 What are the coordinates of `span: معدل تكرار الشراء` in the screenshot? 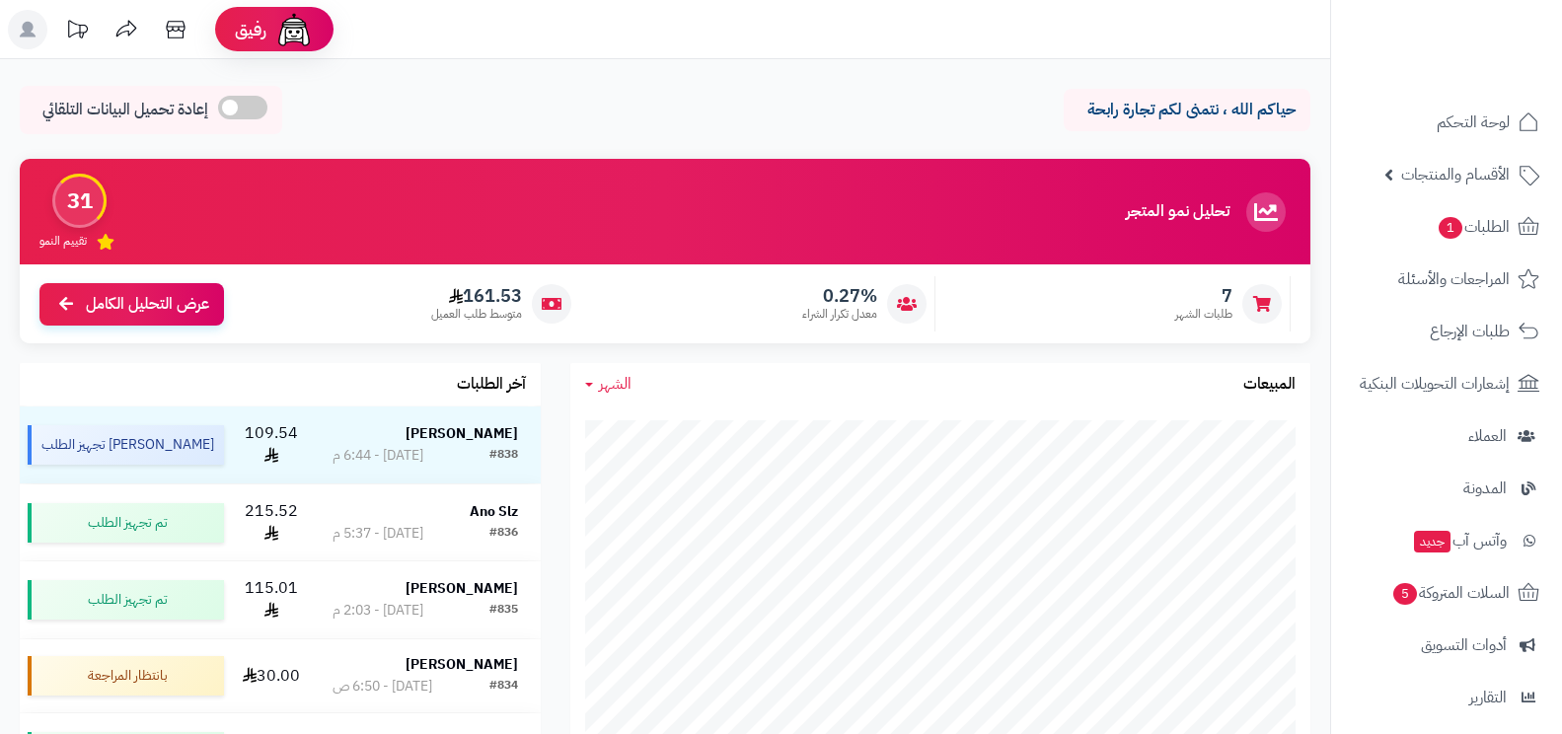 It's located at (840, 314).